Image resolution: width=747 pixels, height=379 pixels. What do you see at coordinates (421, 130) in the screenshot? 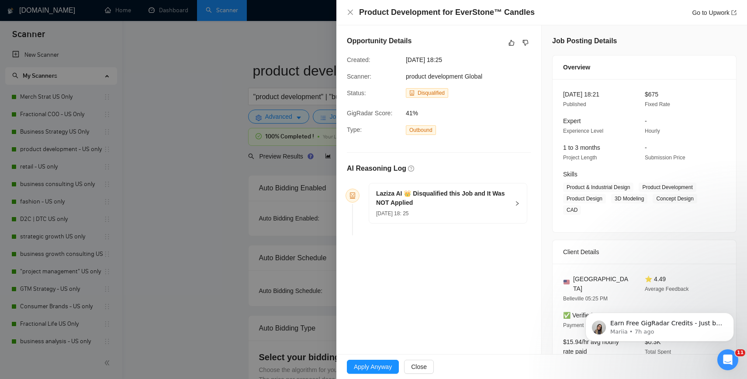
I see `span: Outbound` at bounding box center [421, 130].